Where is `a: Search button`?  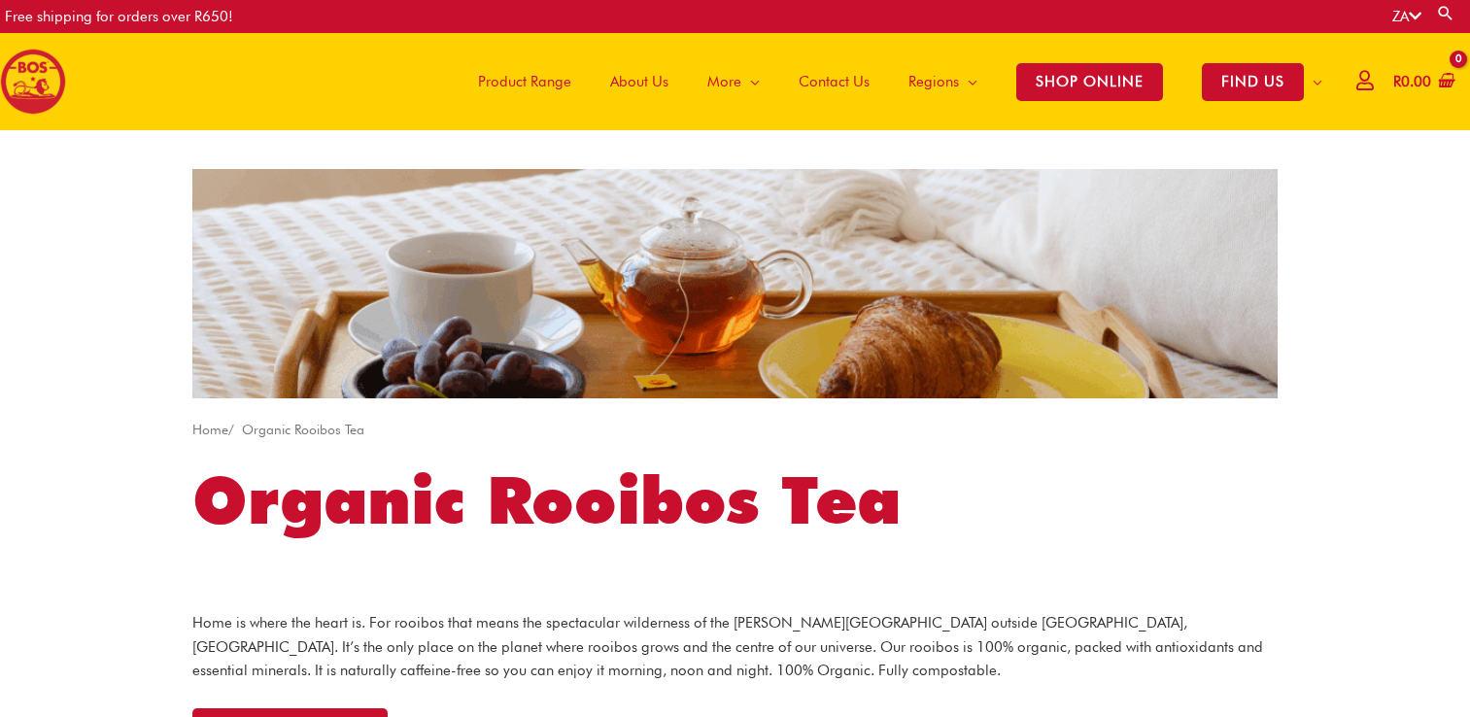
a: Search button is located at coordinates (1446, 13).